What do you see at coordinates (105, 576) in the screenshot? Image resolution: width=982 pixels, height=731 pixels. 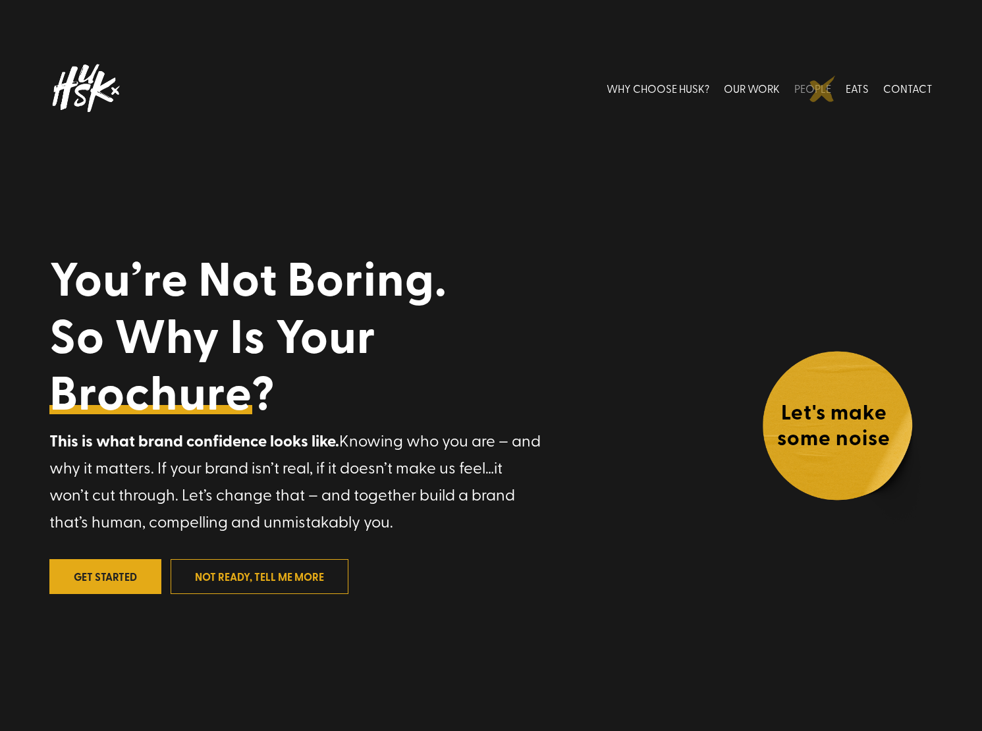 I see `a: Get Started` at bounding box center [105, 576].